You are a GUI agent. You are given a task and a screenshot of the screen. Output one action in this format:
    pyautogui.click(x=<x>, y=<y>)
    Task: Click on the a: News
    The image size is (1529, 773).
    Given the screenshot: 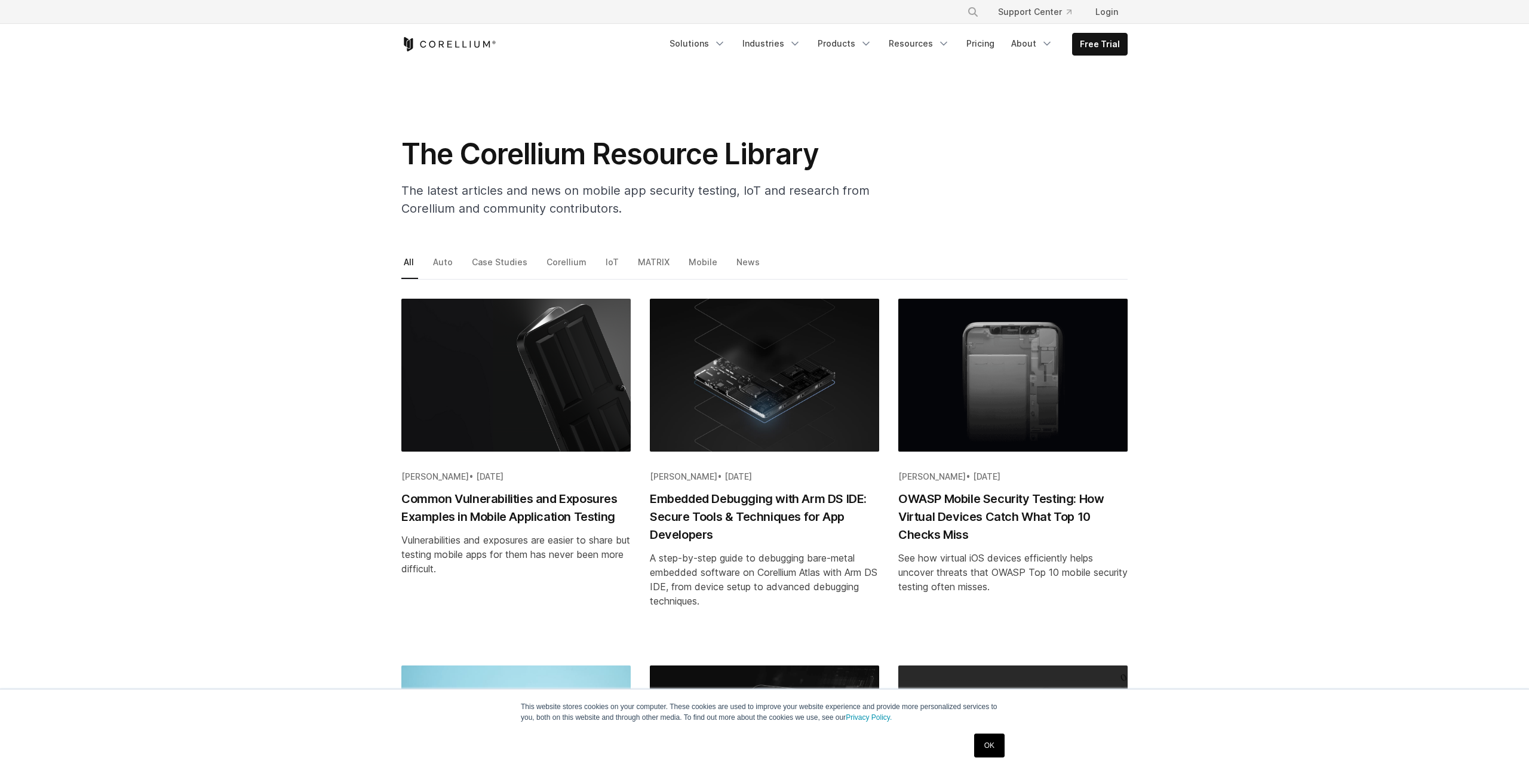 What is the action you would take?
    pyautogui.click(x=749, y=266)
    